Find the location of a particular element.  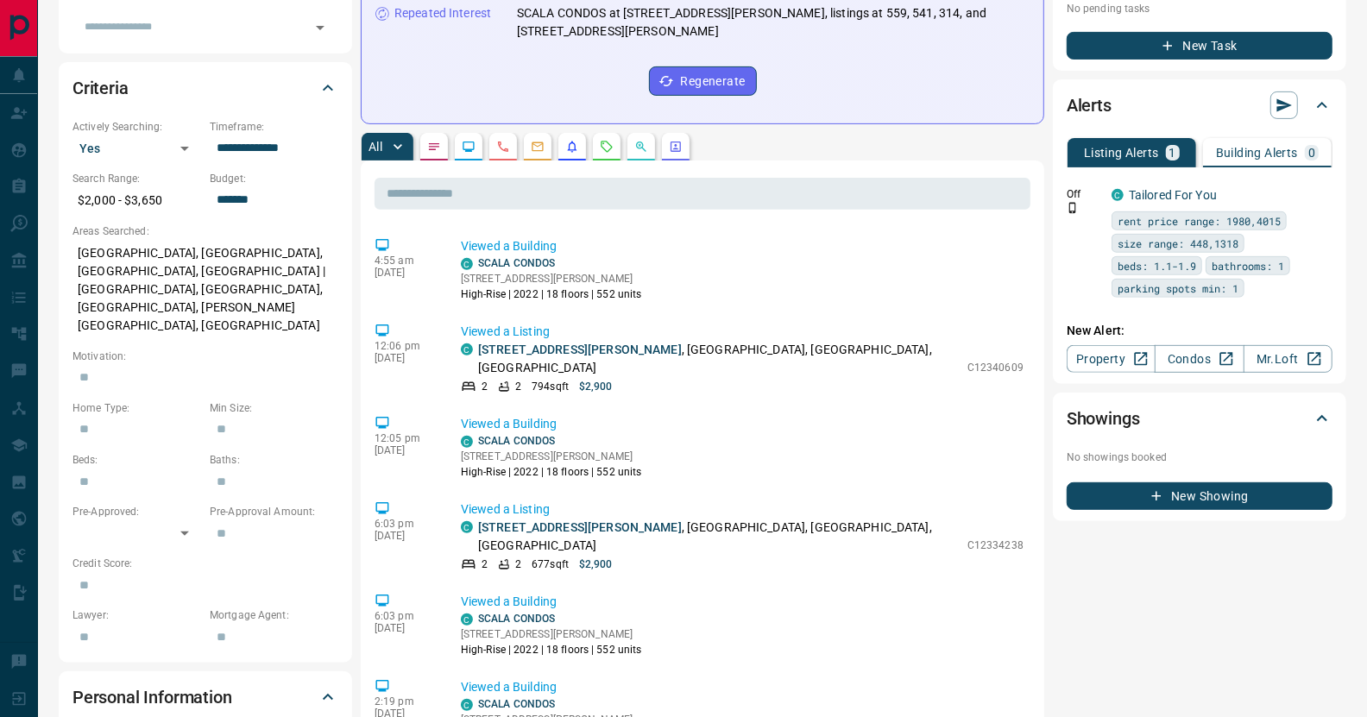

p: 1 is located at coordinates (1173, 153).